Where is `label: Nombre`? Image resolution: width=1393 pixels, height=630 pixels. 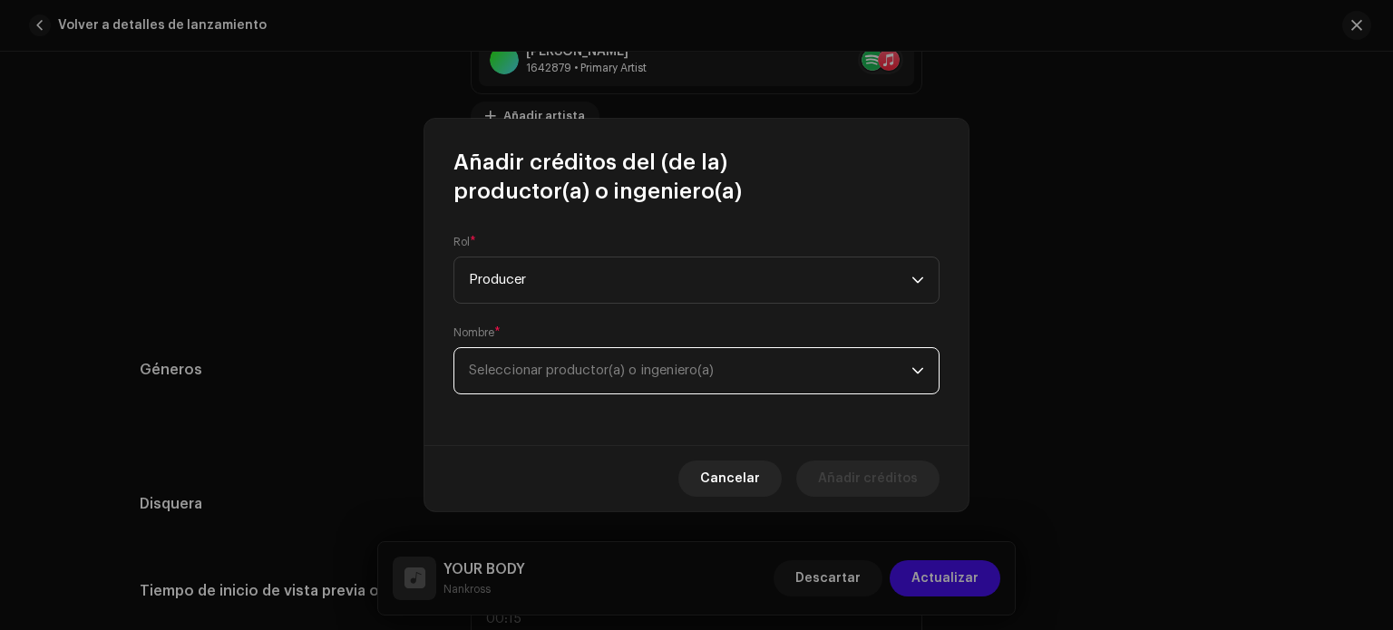
label: Nombre is located at coordinates (477, 333).